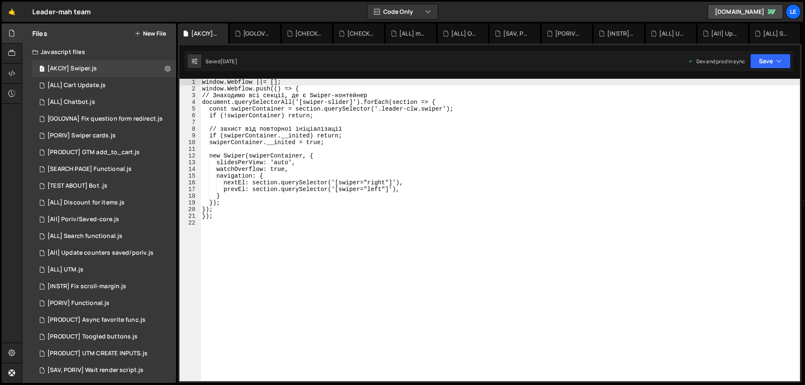 This screenshot has width=805, height=385. What do you see at coordinates (190, 102) in the screenshot?
I see `div: 4` at bounding box center [190, 102].